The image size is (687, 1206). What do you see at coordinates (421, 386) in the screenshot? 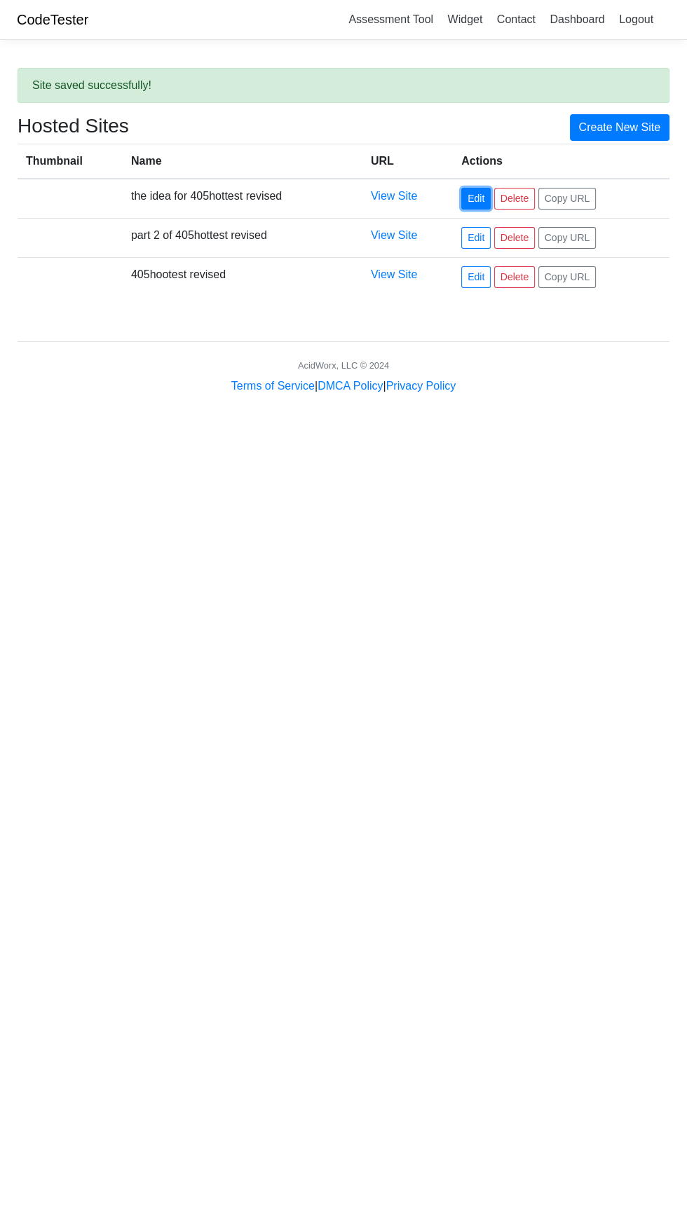
I see `a: Privacy Policy` at bounding box center [421, 386].